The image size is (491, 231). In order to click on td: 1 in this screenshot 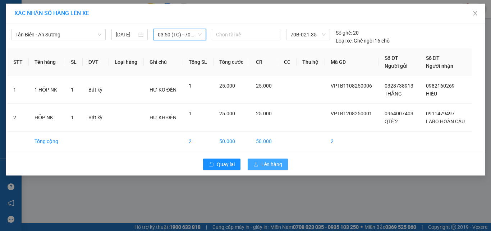, I will do `click(18, 90)`.